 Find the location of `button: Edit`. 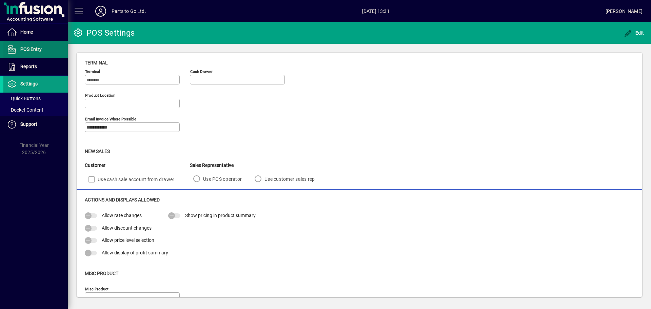

button: Edit is located at coordinates (634, 33).